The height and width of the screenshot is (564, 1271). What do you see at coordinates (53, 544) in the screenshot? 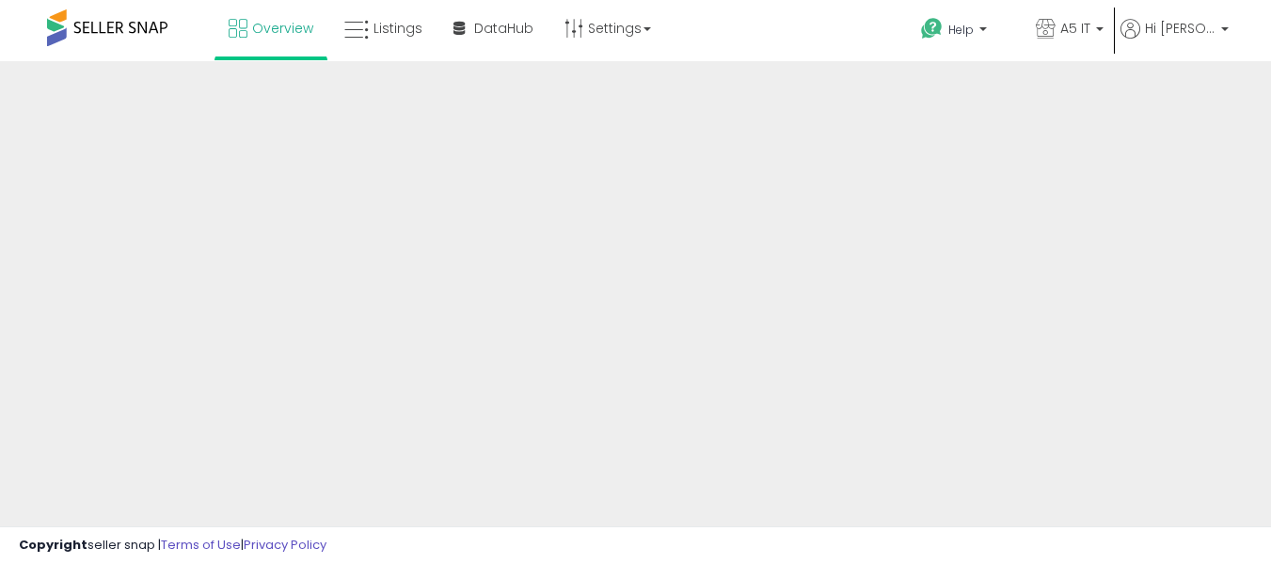
I see `strong: Copyright` at bounding box center [53, 544].